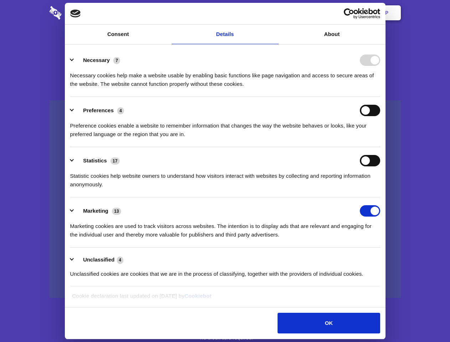 The image size is (450, 342). I want to click on span: 7, so click(117, 61).